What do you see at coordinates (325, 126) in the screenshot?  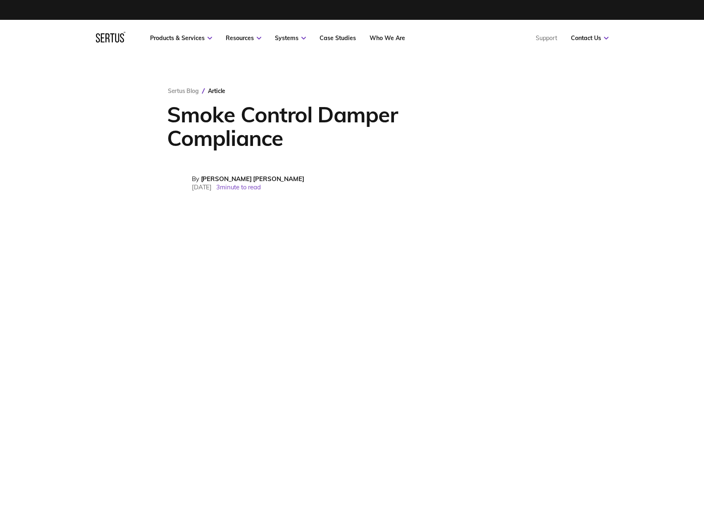 I see `h1: Smoke Control Damper Compliance` at bounding box center [325, 126].